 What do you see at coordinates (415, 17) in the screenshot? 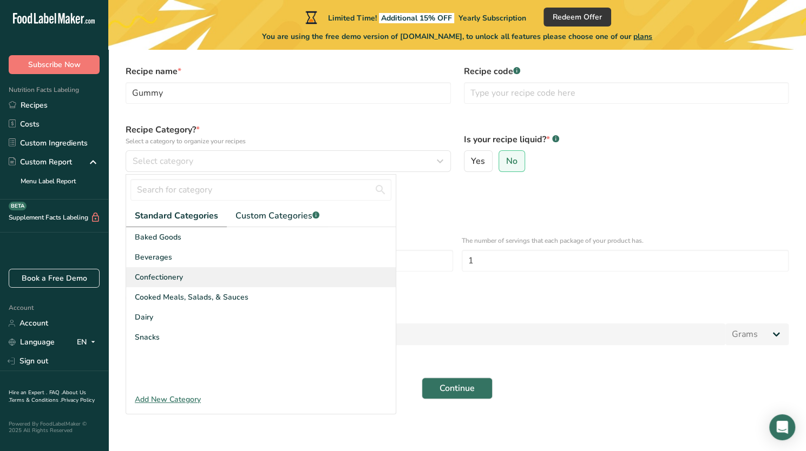
I see `div: Limited Time!` at bounding box center [415, 17].